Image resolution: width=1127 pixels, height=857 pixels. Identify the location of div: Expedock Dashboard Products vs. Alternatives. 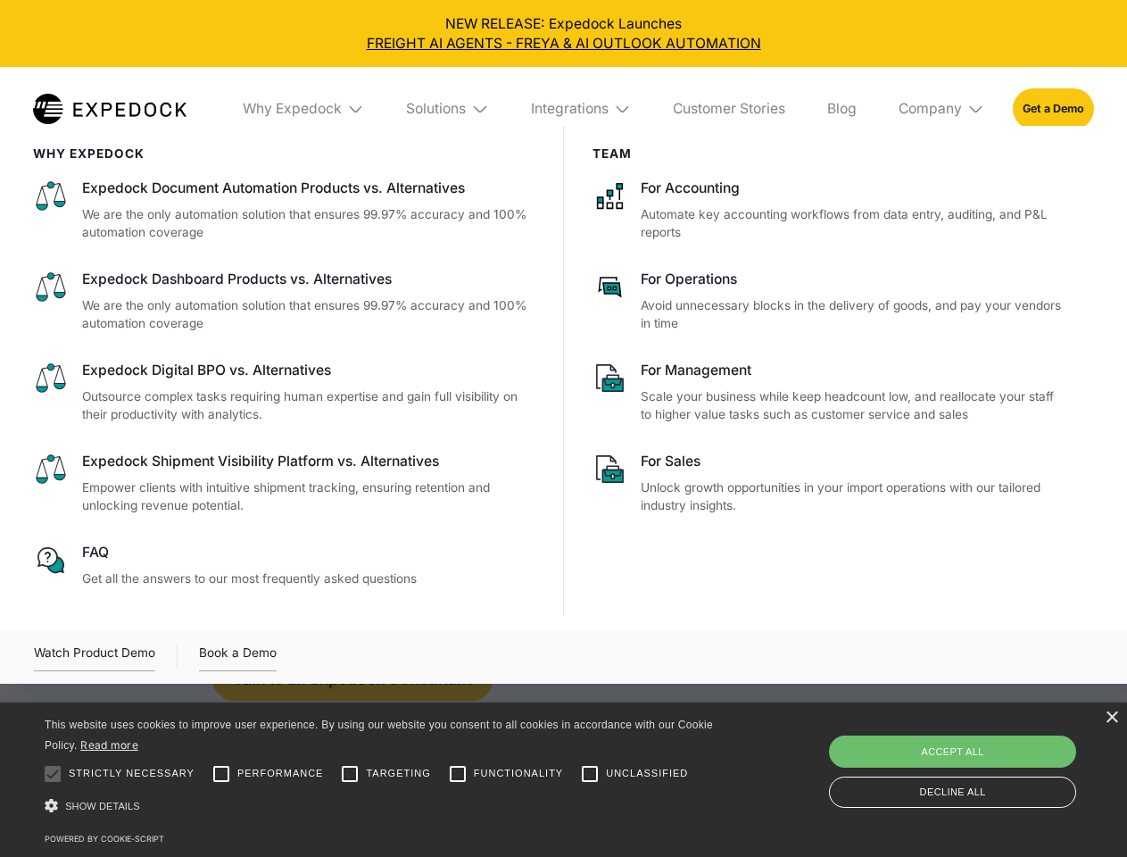
(309, 279).